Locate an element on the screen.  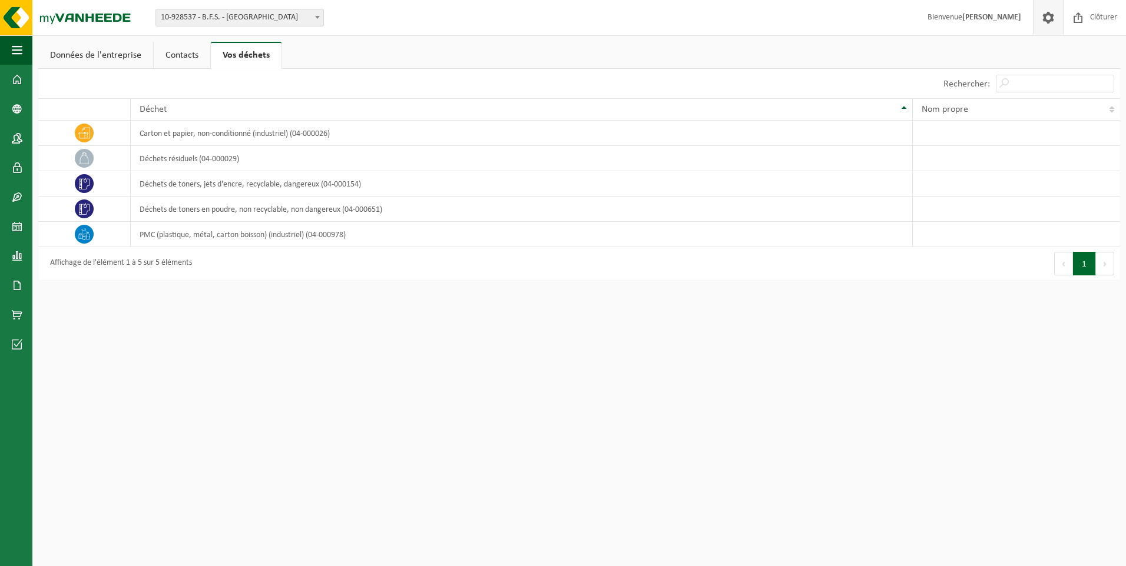
span: Déchet is located at coordinates (153, 110).